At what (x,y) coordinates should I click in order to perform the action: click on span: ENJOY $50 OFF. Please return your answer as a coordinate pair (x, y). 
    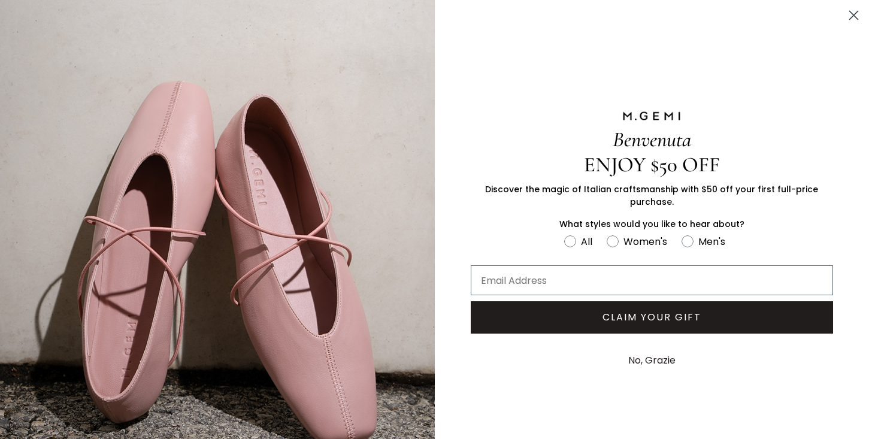
    Looking at the image, I should click on (651, 165).